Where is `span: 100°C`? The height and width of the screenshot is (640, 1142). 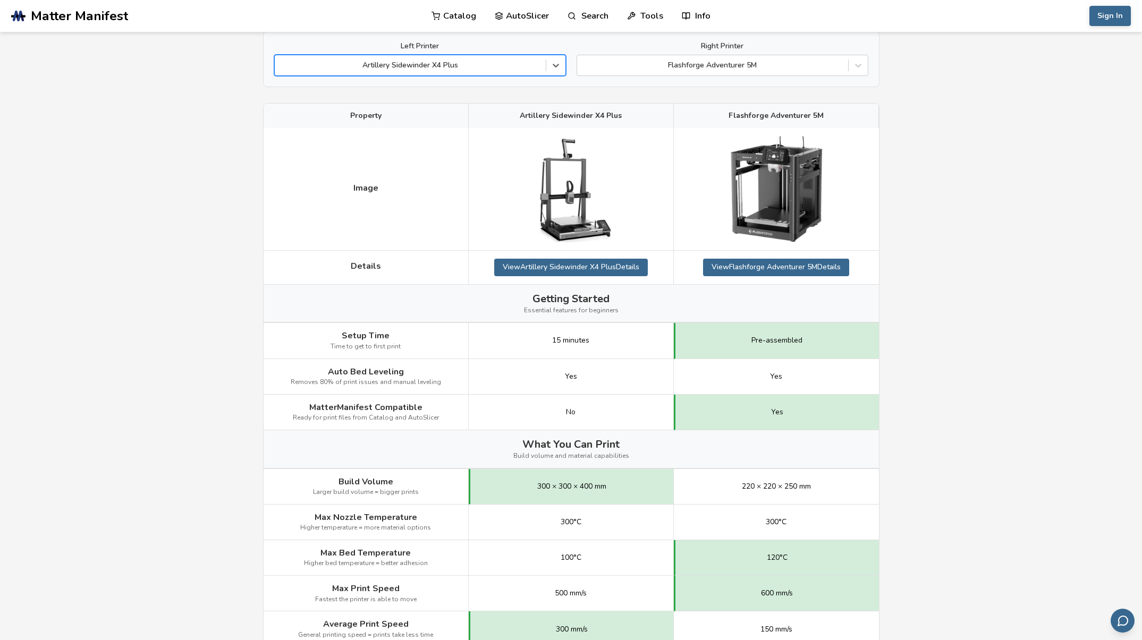 span: 100°C is located at coordinates (571, 558).